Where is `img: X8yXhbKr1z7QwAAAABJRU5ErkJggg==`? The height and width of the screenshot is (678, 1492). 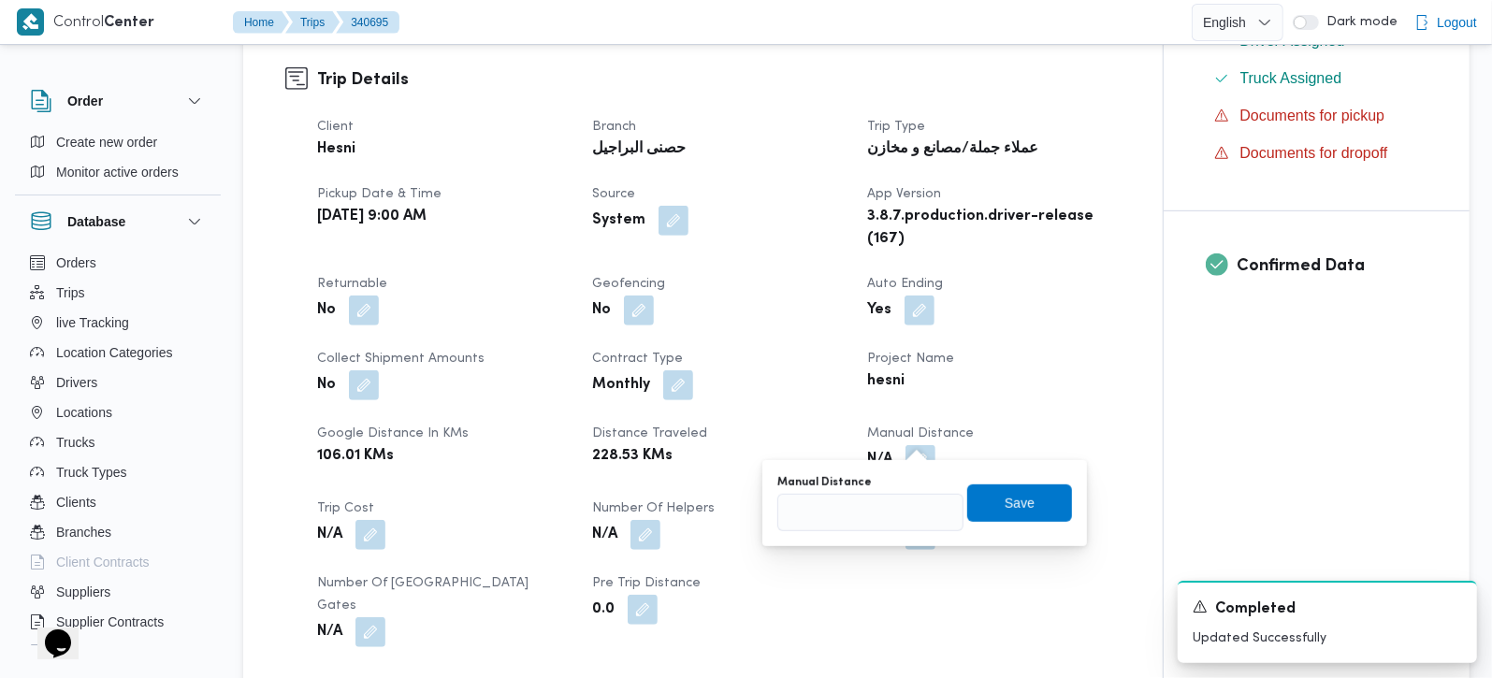
img: X8yXhbKr1z7QwAAAABJRU5ErkJggg== is located at coordinates (30, 22).